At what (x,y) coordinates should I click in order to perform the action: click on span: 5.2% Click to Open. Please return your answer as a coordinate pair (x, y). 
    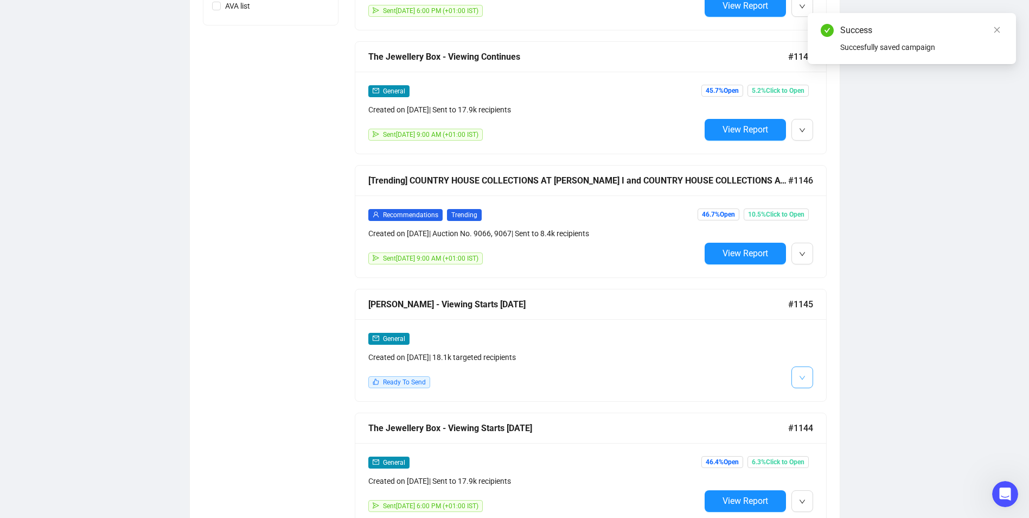
    Looking at the image, I should click on (778, 91).